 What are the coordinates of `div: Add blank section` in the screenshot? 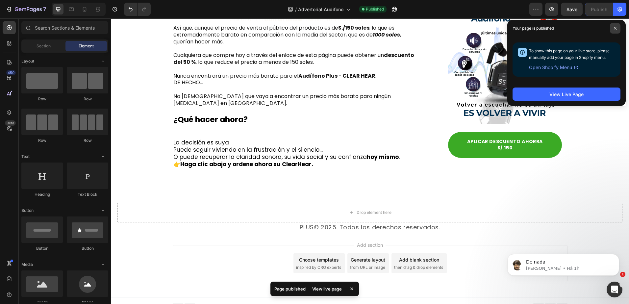 It's located at (308, 241).